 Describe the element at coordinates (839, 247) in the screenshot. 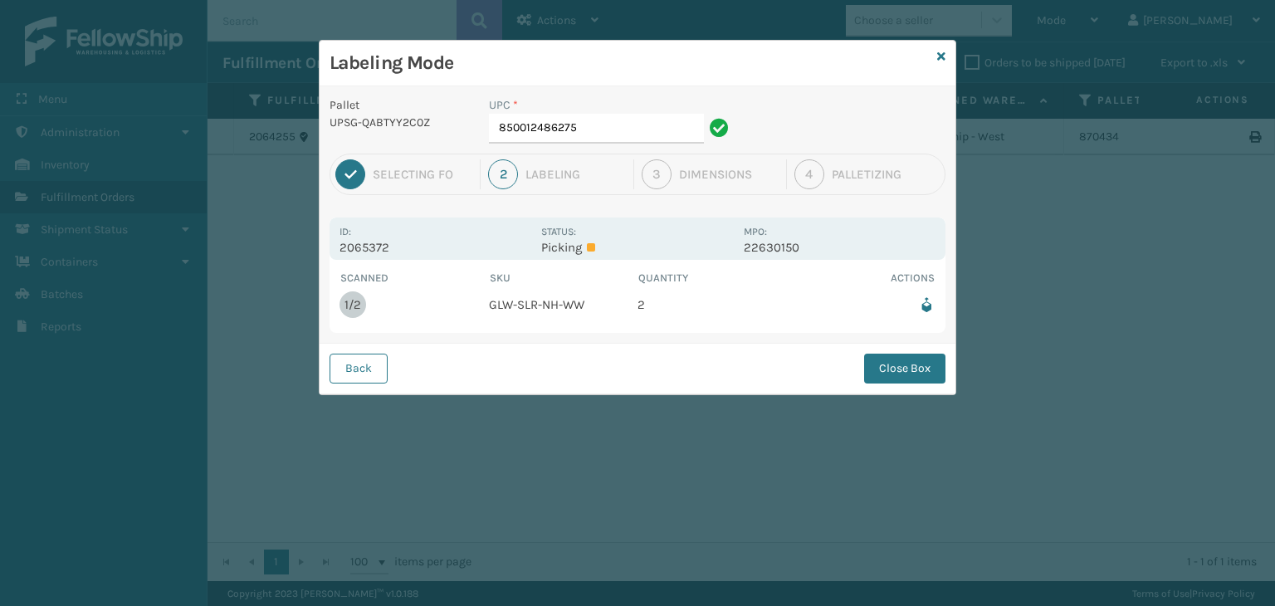

I see `p: 22630150` at that location.